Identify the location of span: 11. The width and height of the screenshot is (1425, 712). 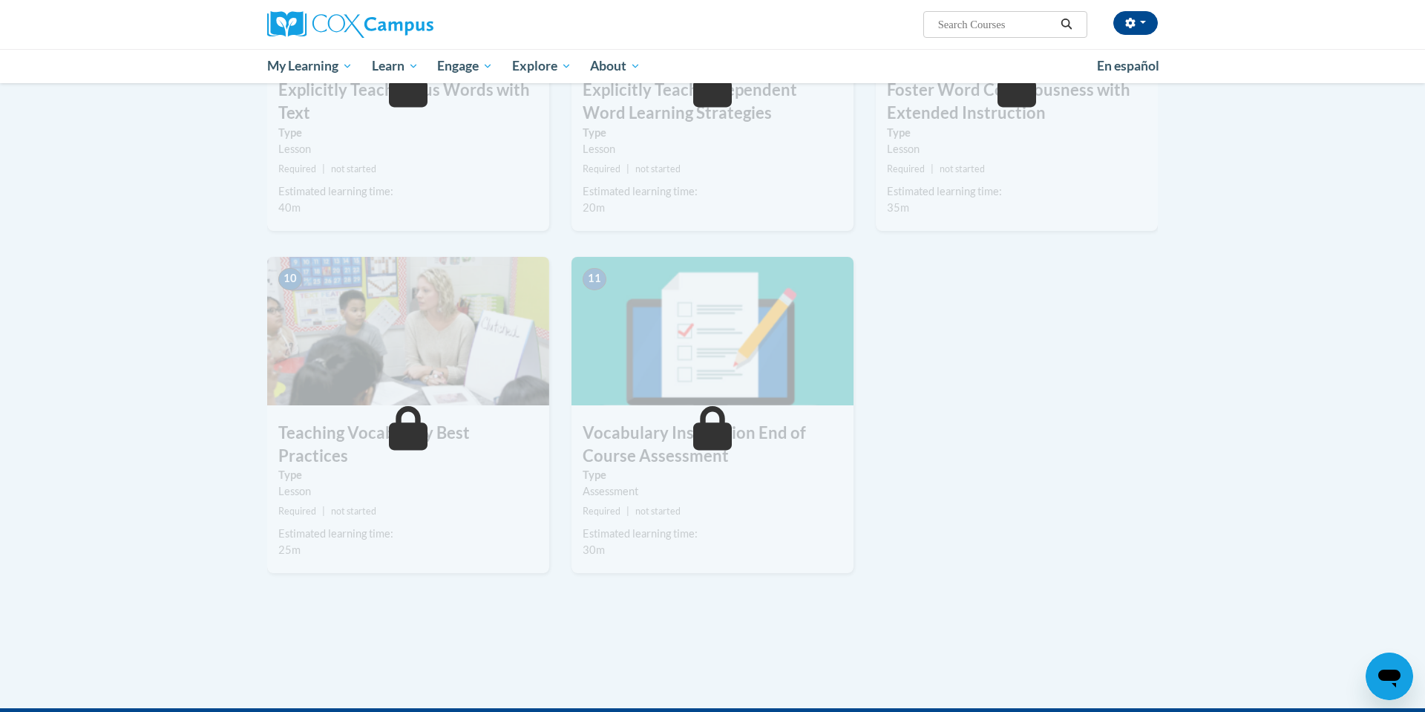
(595, 279).